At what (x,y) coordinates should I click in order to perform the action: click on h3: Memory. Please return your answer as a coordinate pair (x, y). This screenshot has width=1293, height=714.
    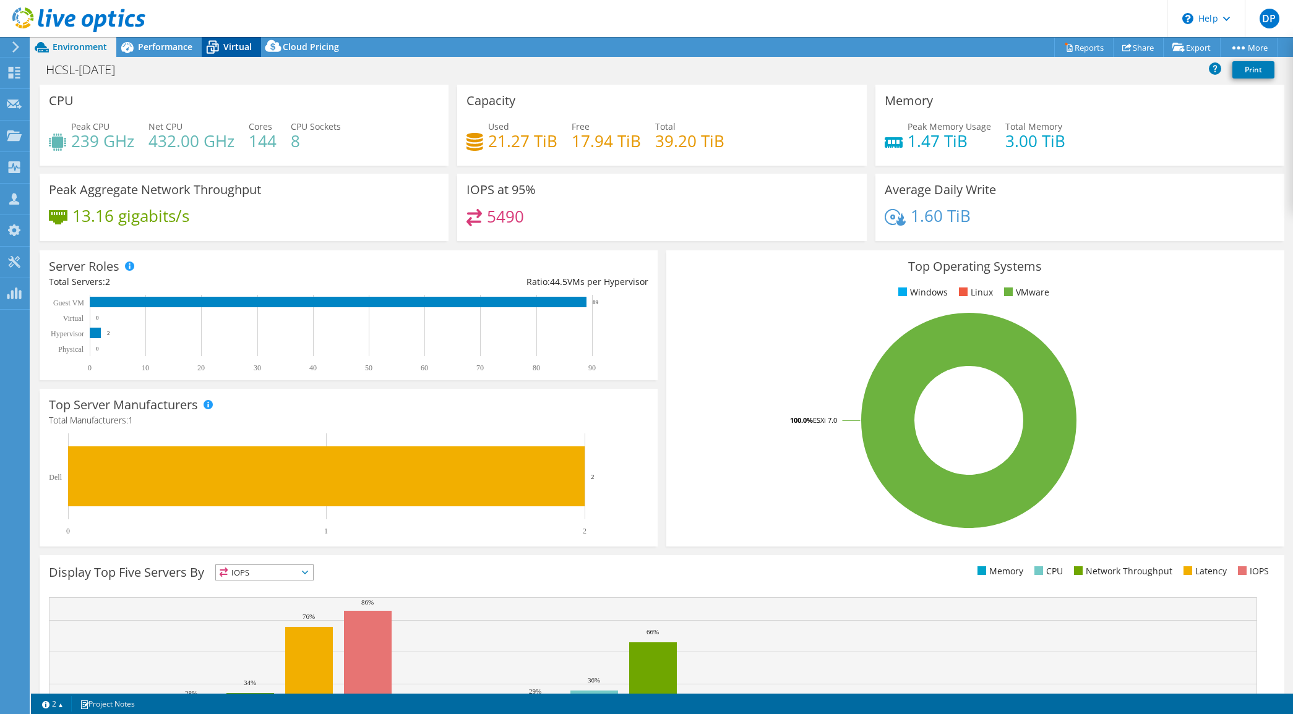
    Looking at the image, I should click on (909, 101).